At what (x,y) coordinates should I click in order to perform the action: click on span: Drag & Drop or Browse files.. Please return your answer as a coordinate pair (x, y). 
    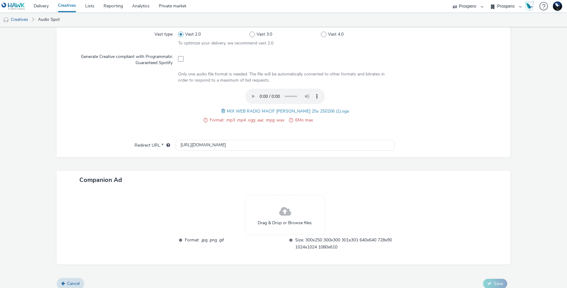
    Looking at the image, I should click on (285, 223).